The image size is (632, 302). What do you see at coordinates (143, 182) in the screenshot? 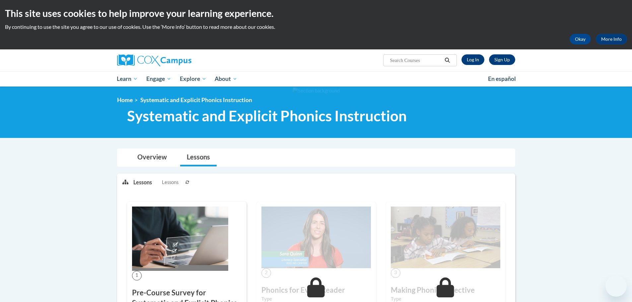
I see `p: Lessons` at bounding box center [143, 182].